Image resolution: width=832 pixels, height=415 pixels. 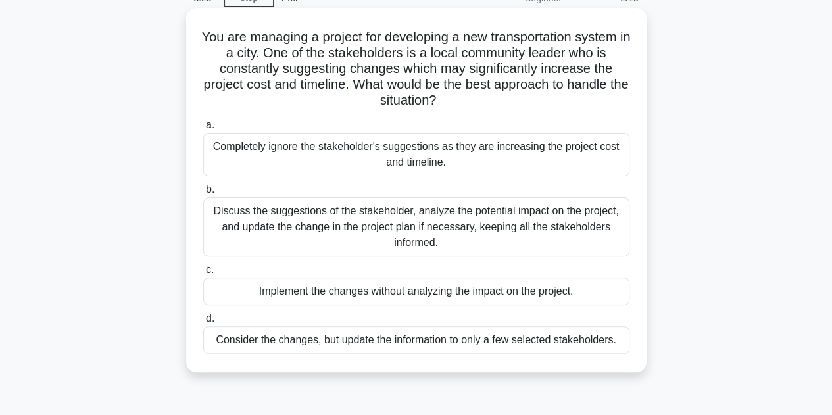 What do you see at coordinates (416, 340) in the screenshot?
I see `div: Consider the changes, but update the information to only a few selected stakeholders.` at bounding box center [416, 340].